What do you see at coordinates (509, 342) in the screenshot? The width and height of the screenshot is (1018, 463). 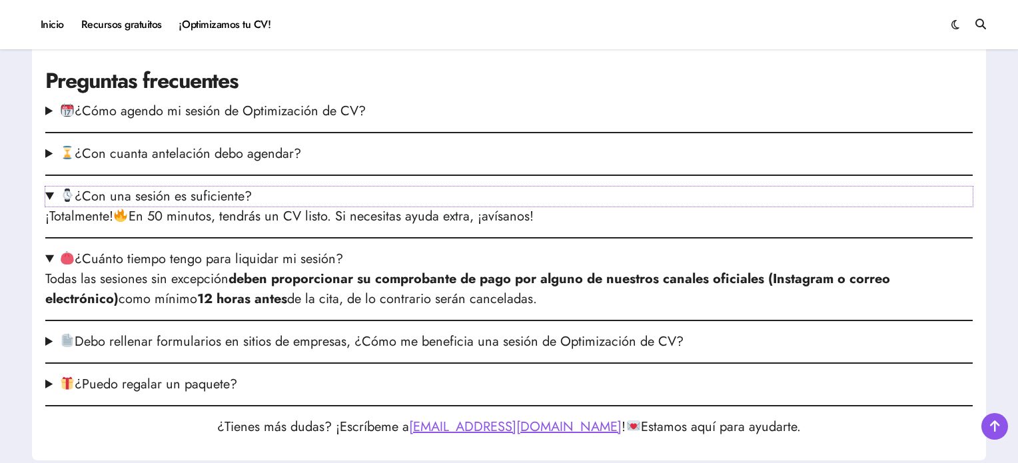 I see `summary: Debo rellenar formularios en sitios de empresas, ¿Cómo me beneficia una sesión de Optimización de...` at bounding box center [509, 342].